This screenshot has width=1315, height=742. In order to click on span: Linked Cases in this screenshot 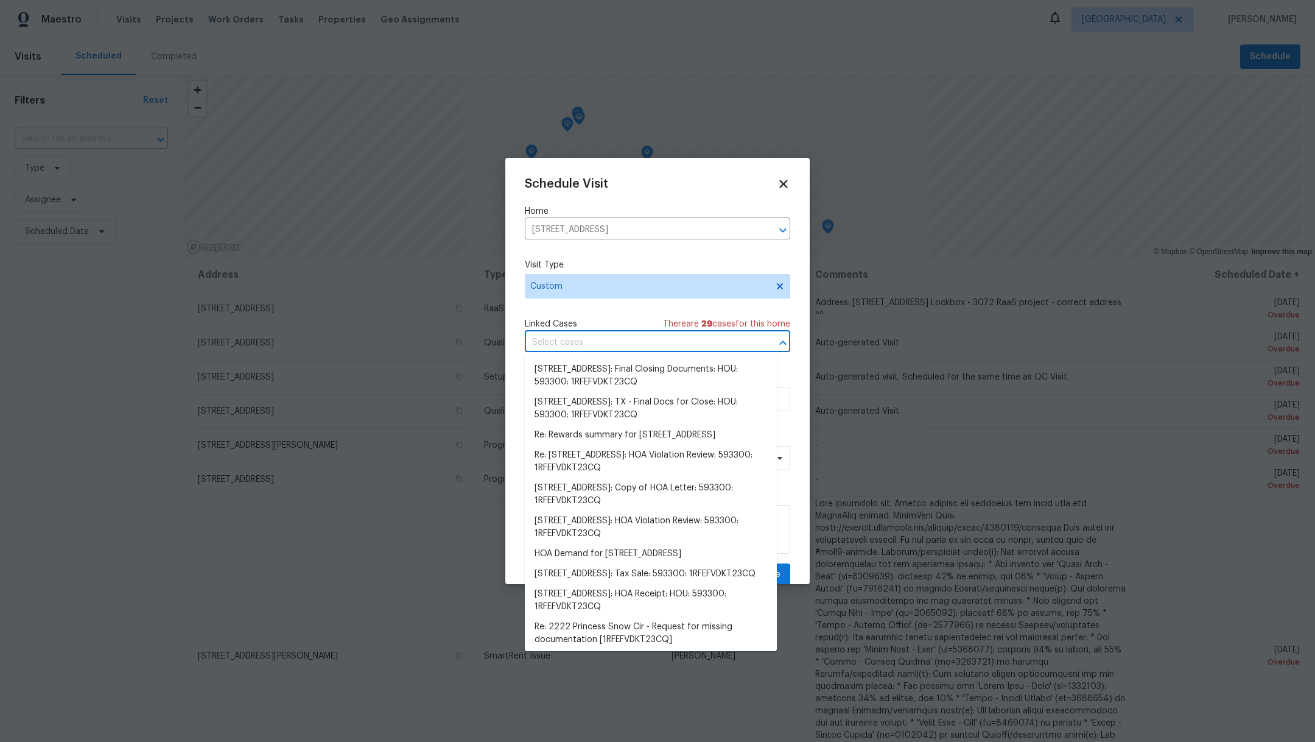, I will do `click(551, 324)`.